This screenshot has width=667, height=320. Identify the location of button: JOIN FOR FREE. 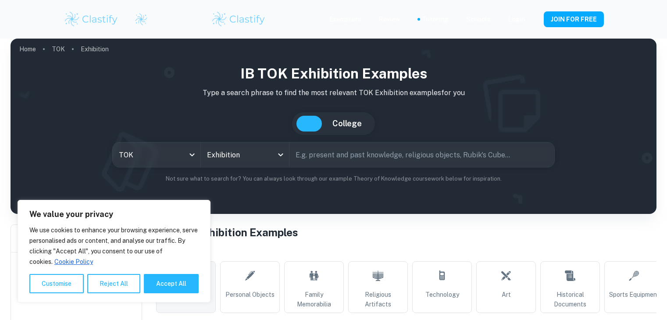
(574, 19).